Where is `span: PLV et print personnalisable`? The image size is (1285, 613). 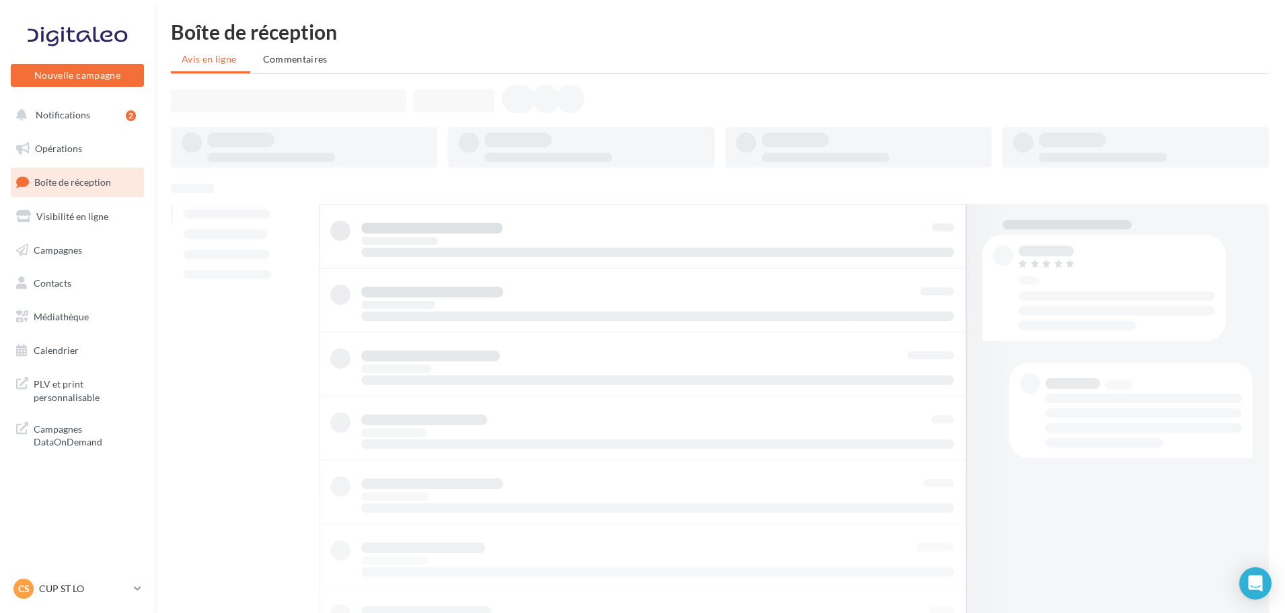
span: PLV et print personnalisable is located at coordinates (86, 389).